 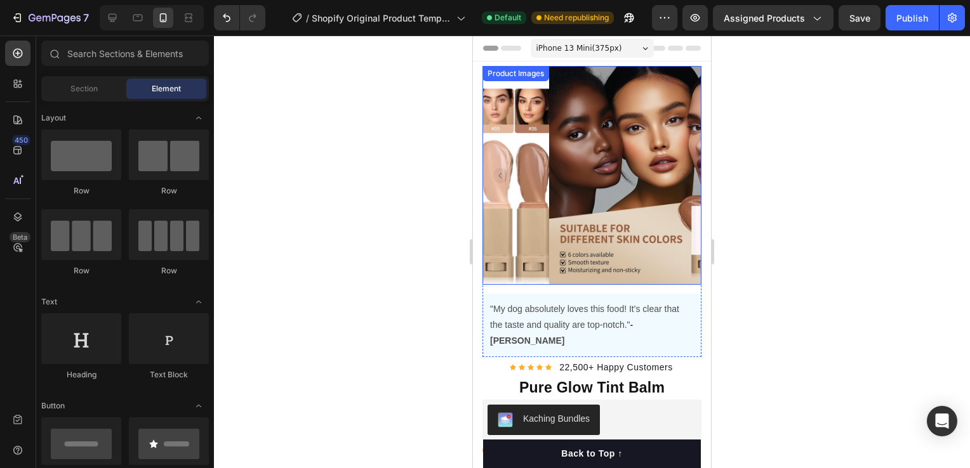 What do you see at coordinates (43, 38) in the screenshot?
I see `div: Product Images` at bounding box center [43, 38].